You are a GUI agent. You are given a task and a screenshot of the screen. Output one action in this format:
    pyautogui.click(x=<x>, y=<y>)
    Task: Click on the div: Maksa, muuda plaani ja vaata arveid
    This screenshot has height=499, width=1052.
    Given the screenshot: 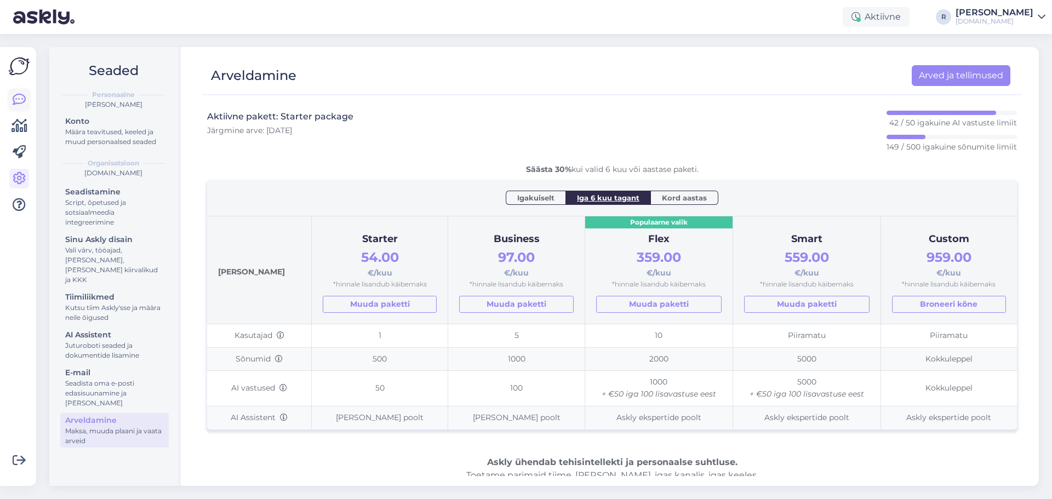 What is the action you would take?
    pyautogui.click(x=115, y=436)
    